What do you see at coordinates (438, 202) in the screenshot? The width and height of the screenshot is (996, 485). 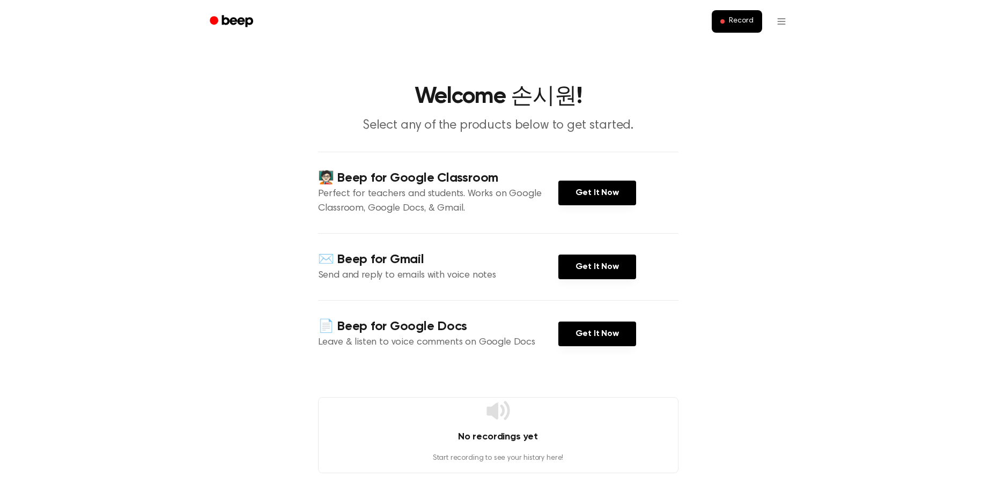 I see `p: Perfect for teachers and students. Works on Google Classroom, Google Docs, & Gmail.` at bounding box center [438, 202].